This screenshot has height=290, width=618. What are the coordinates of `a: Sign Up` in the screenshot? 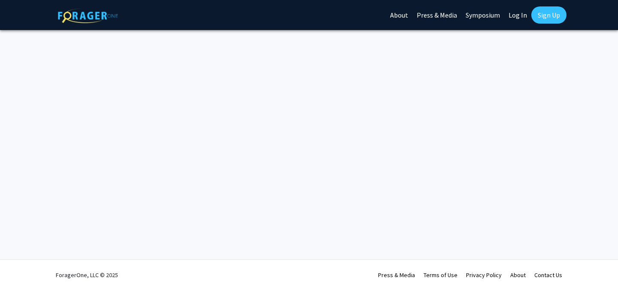 It's located at (549, 15).